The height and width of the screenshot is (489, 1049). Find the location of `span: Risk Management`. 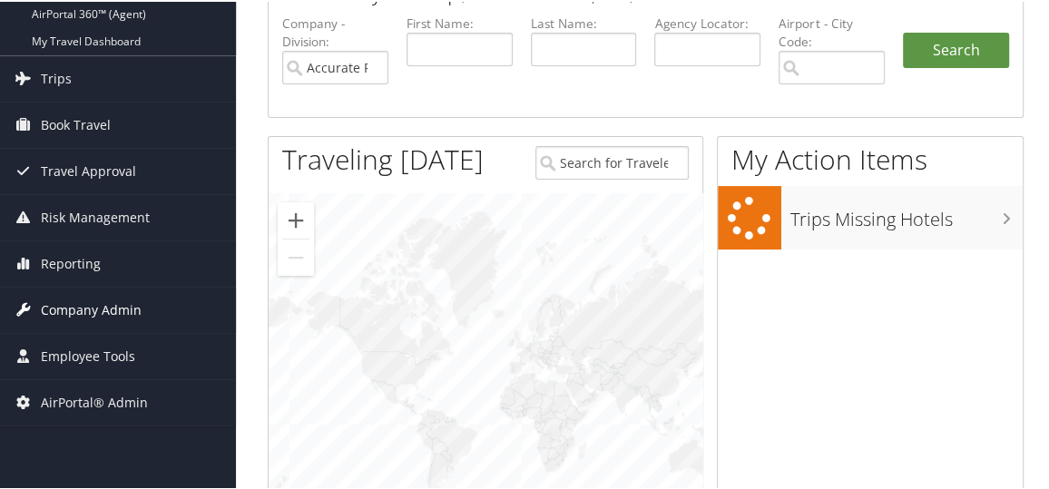

span: Risk Management is located at coordinates (95, 216).